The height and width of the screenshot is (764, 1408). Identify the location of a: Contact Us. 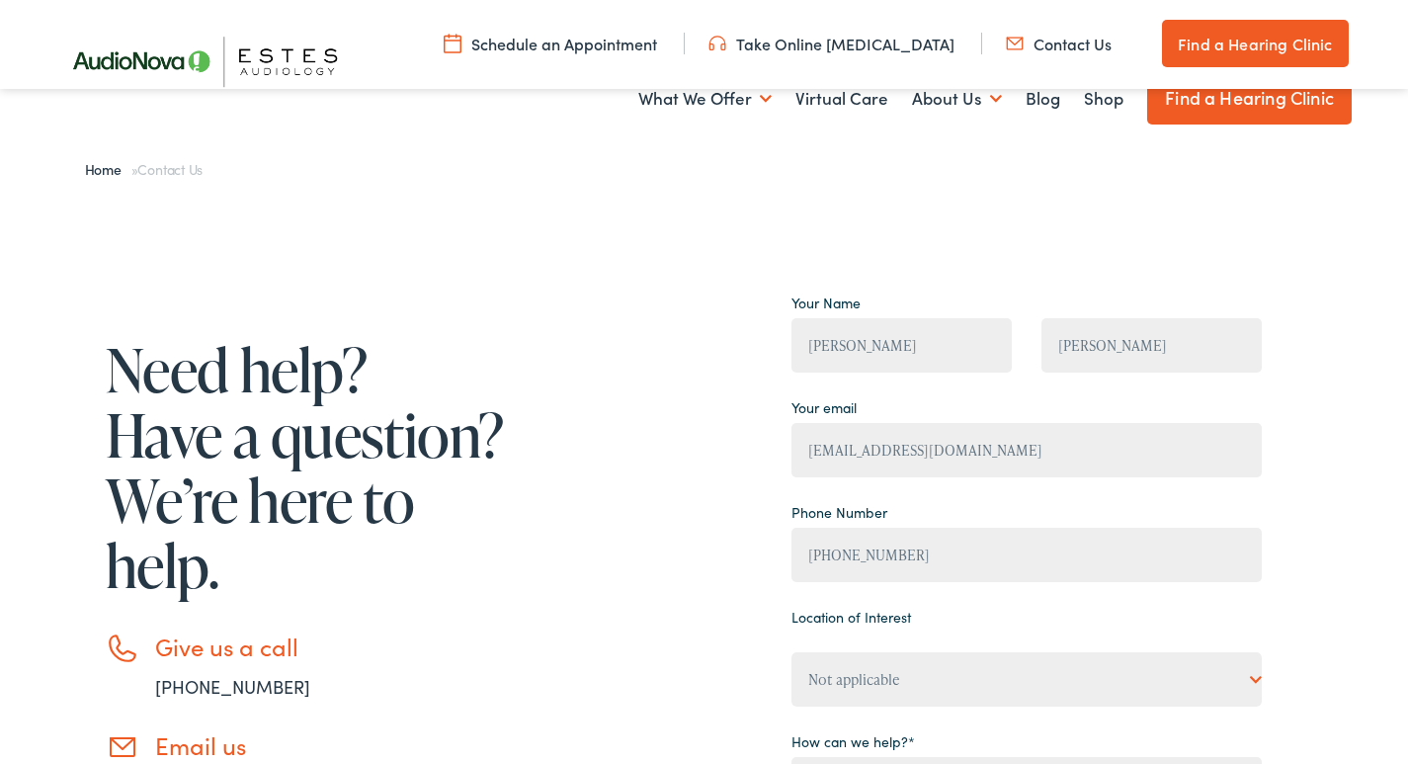
(1058, 43).